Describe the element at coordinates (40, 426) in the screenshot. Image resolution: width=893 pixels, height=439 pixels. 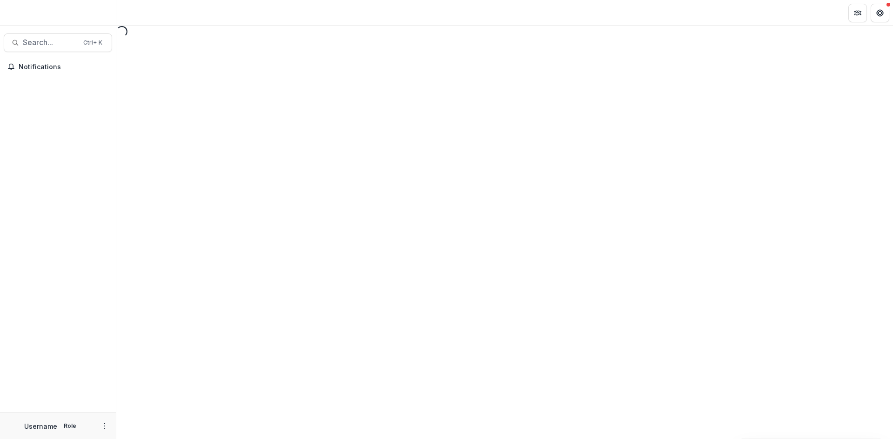
I see `p: Username` at that location.